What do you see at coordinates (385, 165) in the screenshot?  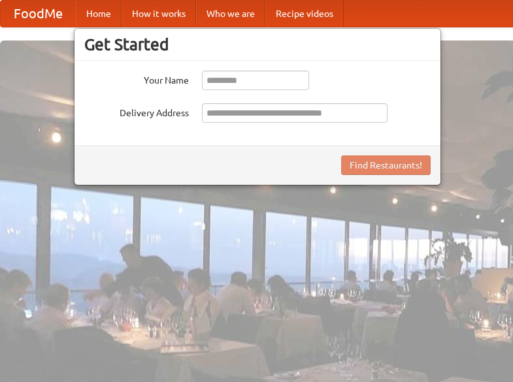 I see `button: Find Restaurants!` at bounding box center [385, 165].